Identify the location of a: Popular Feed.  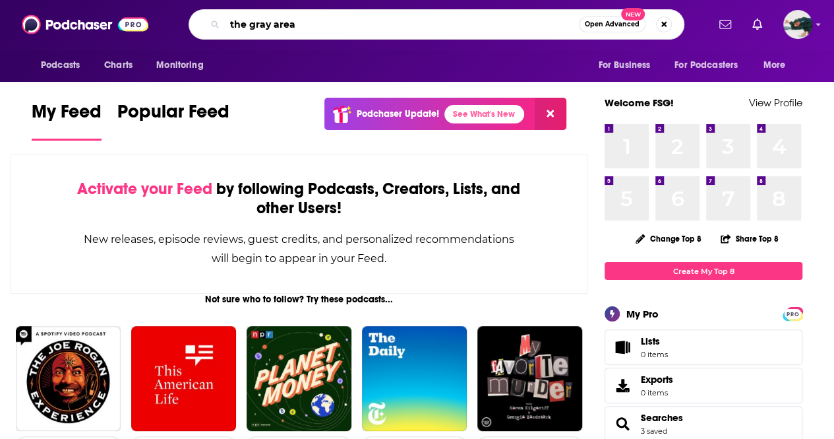
(173, 120).